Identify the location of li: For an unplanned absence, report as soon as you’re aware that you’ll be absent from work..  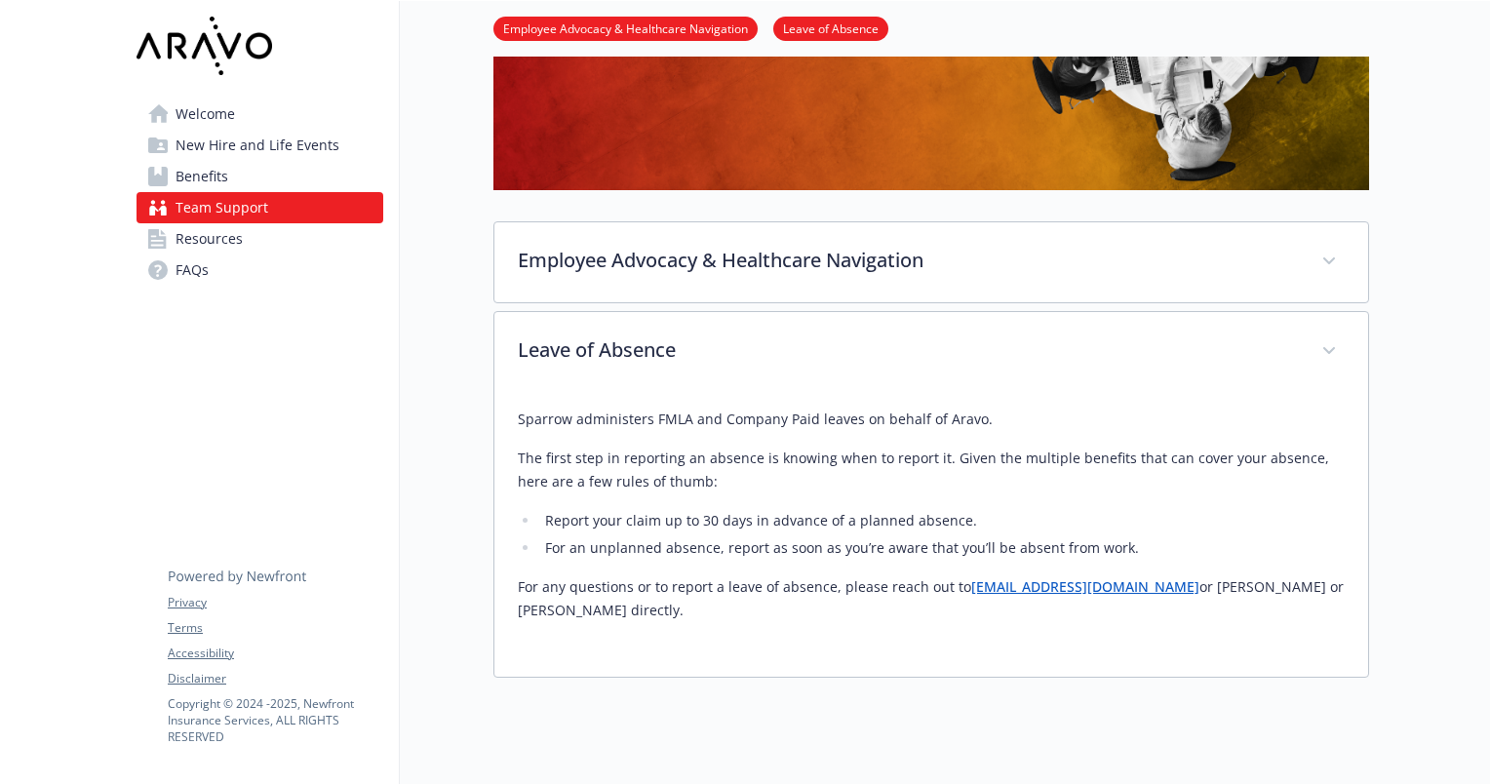
(942, 548).